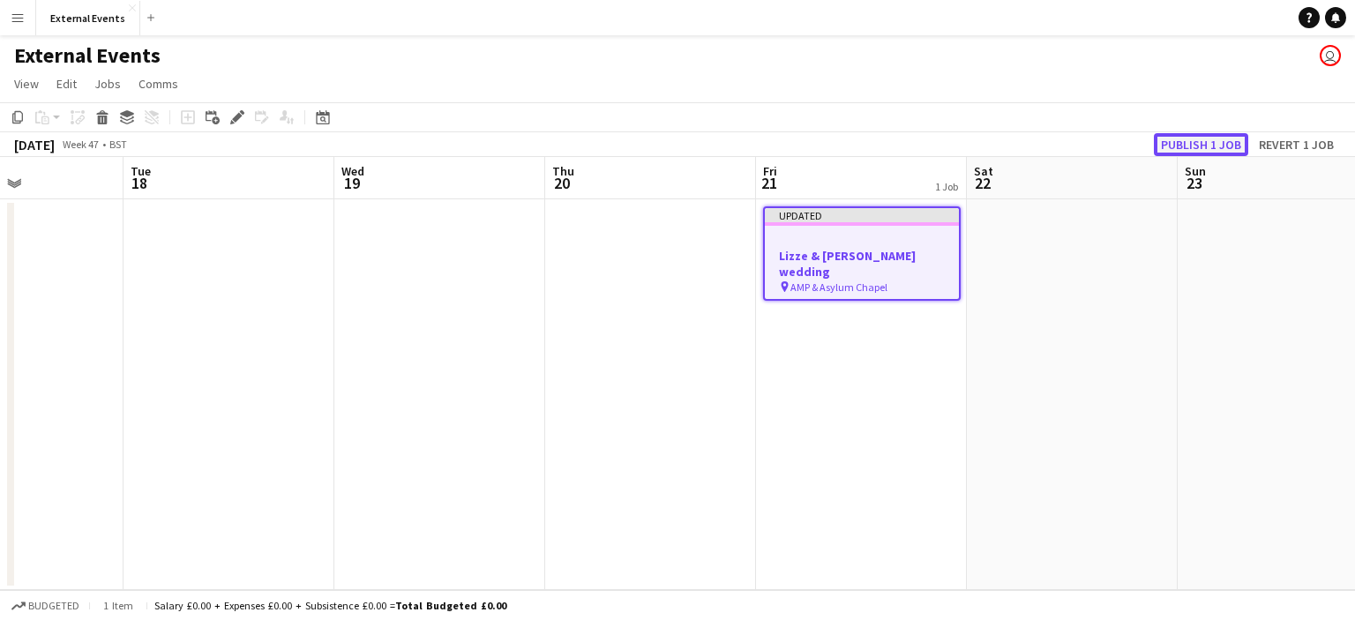 This screenshot has height=620, width=1355. Describe the element at coordinates (139, 183) in the screenshot. I see `span: 18` at that location.